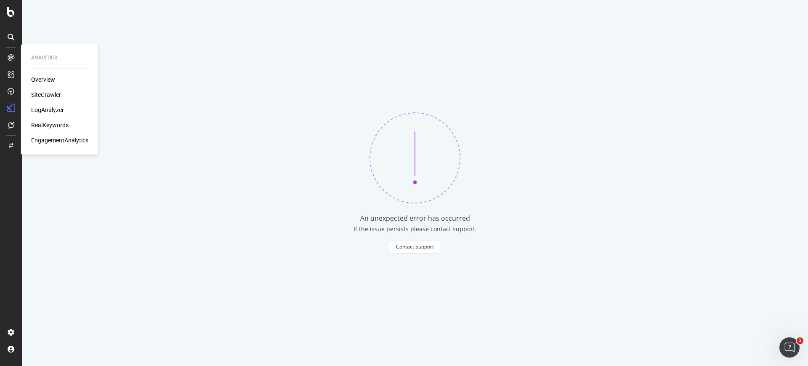 Image resolution: width=808 pixels, height=366 pixels. Describe the element at coordinates (415, 229) in the screenshot. I see `div: If the issue persists please contact support.` at that location.